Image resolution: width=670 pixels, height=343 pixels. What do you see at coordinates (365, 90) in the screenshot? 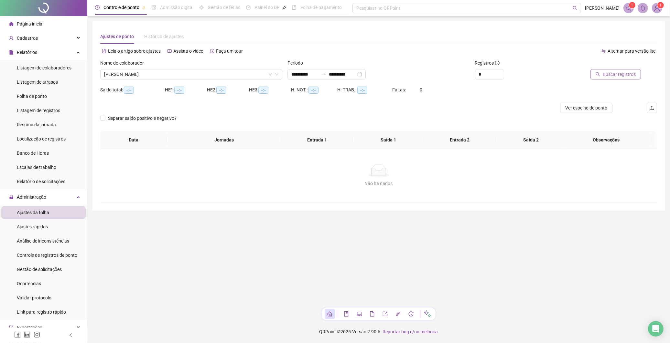
I see `div: H. TRAB.:` at bounding box center [365, 90].